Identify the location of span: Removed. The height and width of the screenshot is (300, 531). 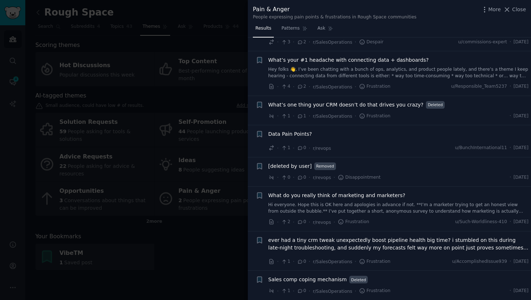
(325, 166).